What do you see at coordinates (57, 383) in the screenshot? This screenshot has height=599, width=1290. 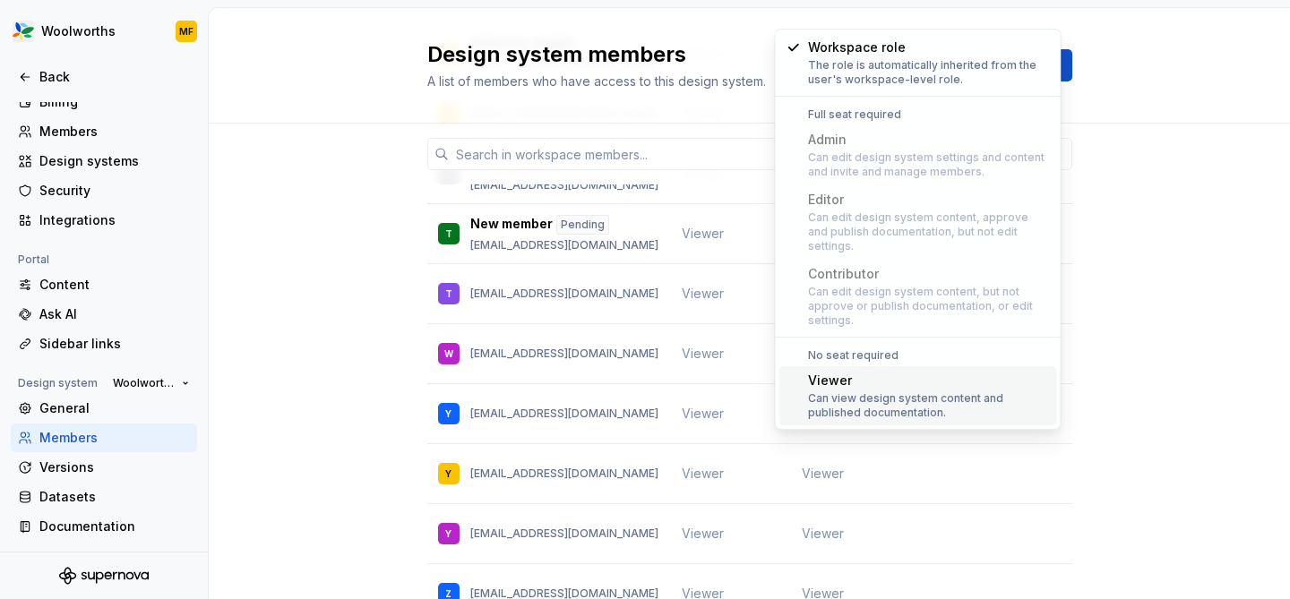 I see `div: Design system` at bounding box center [57, 383].